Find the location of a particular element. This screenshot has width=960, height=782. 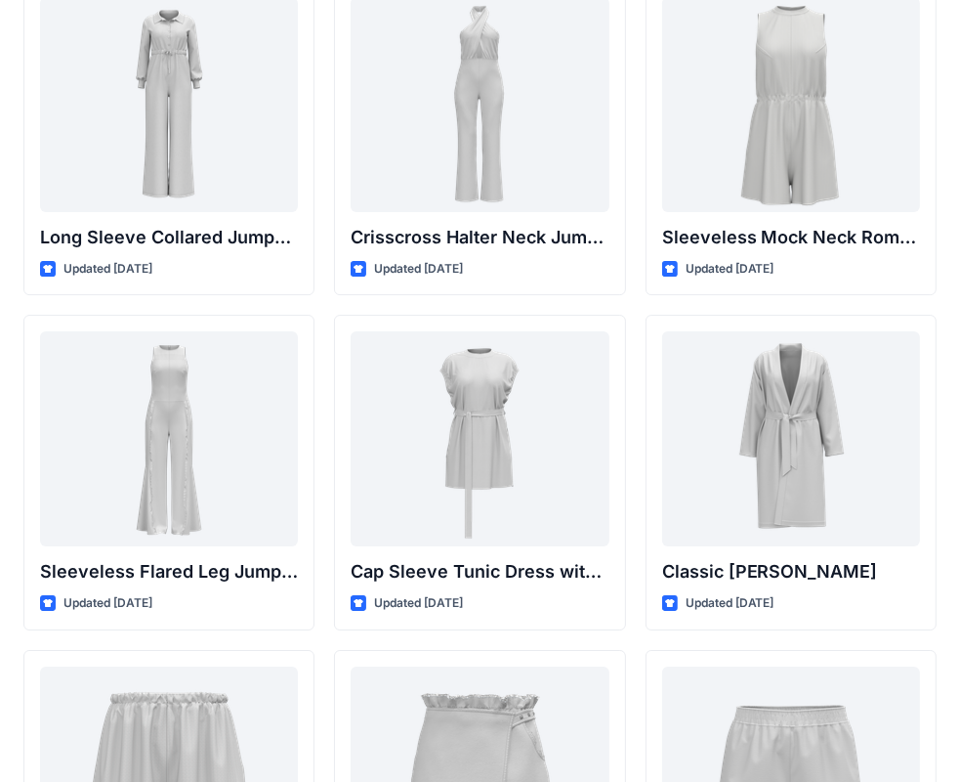

p: Sleeveless Mock Neck Romper with Drawstring Waist is located at coordinates (791, 237).